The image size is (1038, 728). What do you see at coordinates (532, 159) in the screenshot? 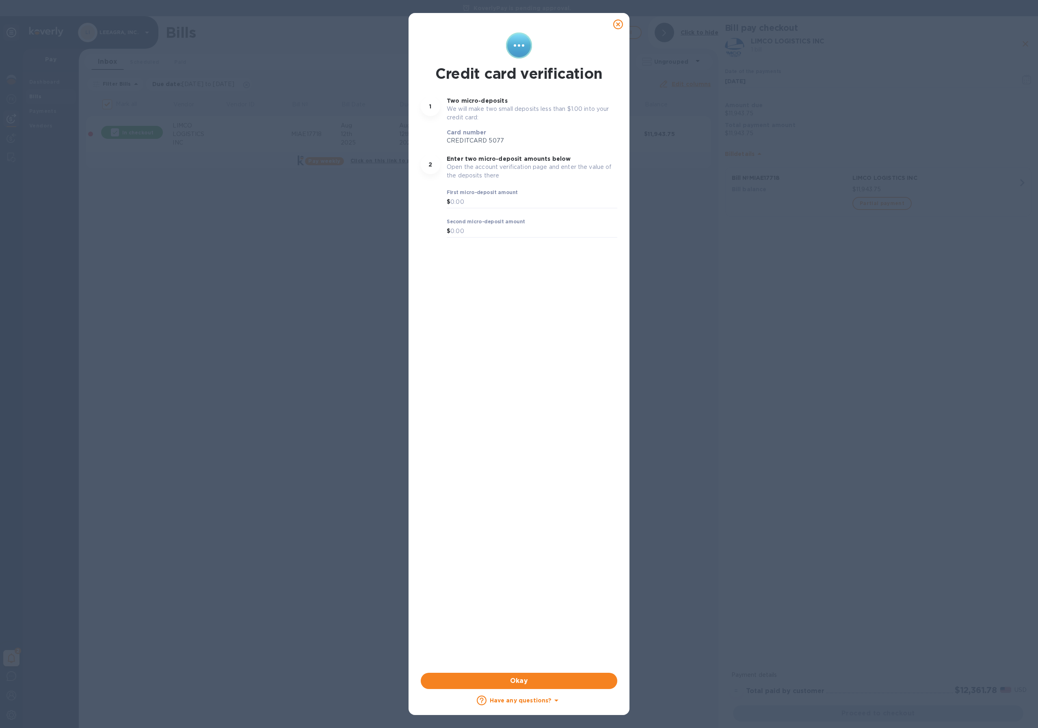
I see `p: Enter two micro-deposit amounts below` at bounding box center [532, 159].